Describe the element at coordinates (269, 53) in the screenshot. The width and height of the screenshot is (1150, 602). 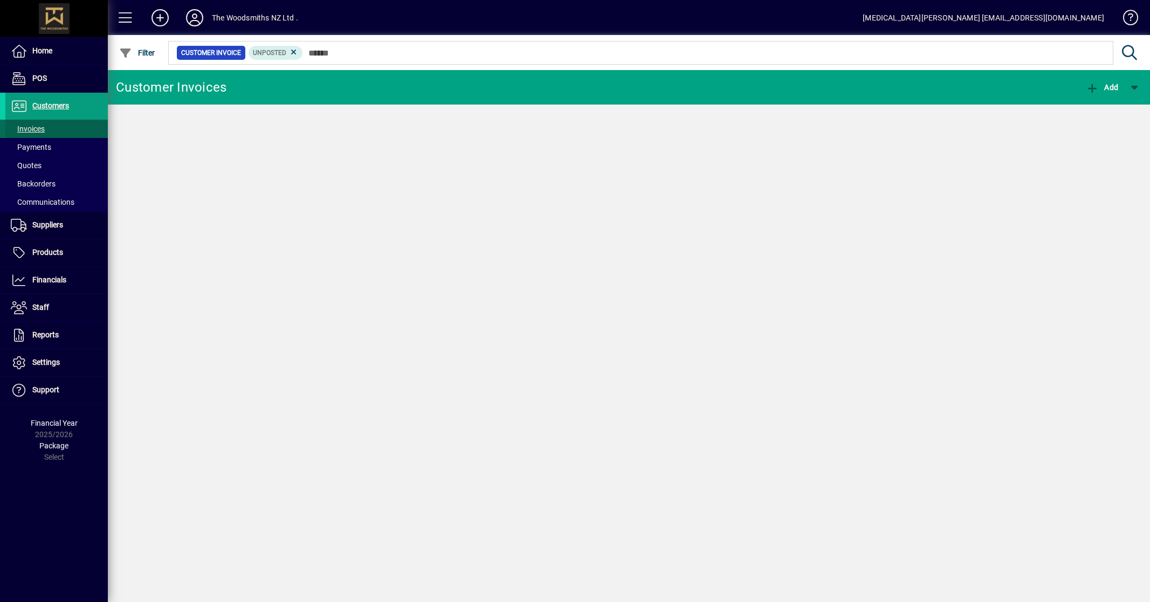
I see `span: Unposted` at that location.